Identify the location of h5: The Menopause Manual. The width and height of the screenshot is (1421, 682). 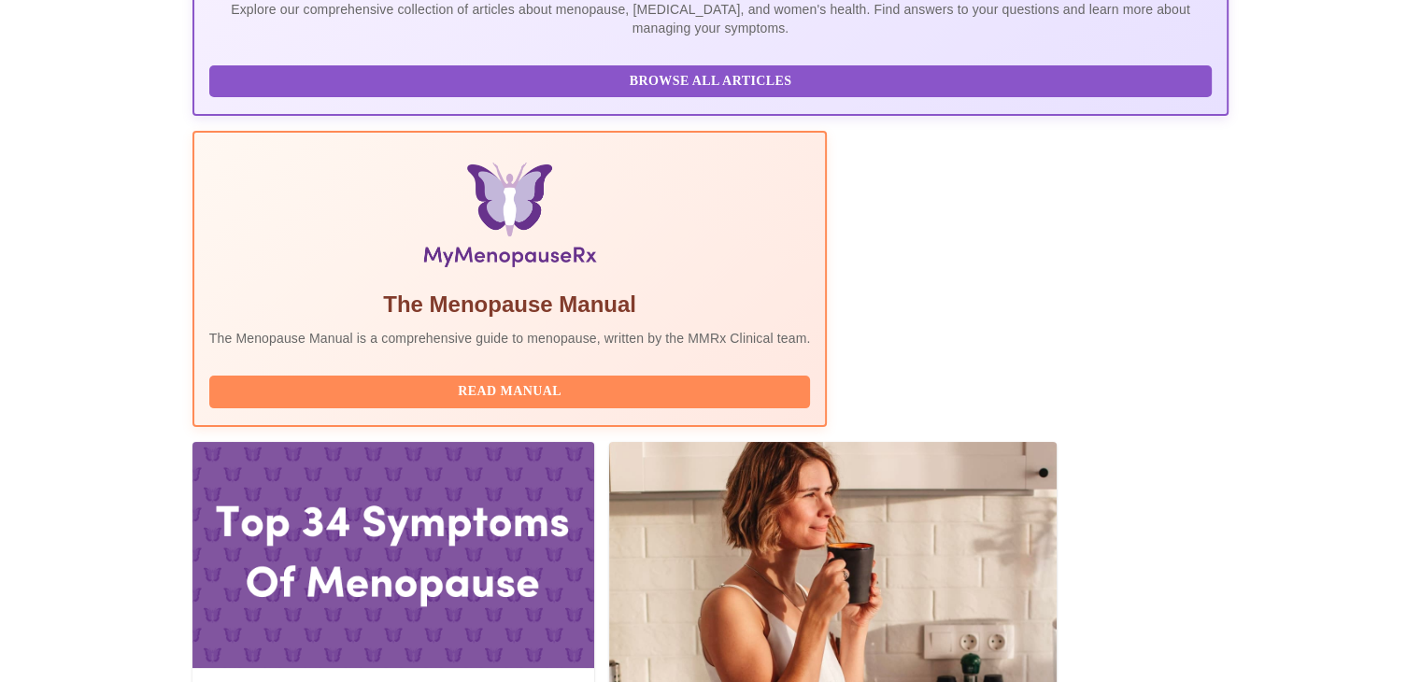
(510, 304).